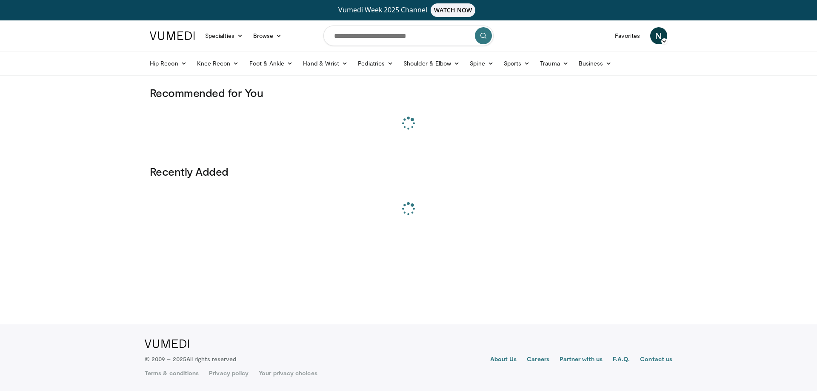 The image size is (817, 391). What do you see at coordinates (503, 360) in the screenshot?
I see `a: About Us` at bounding box center [503, 360].